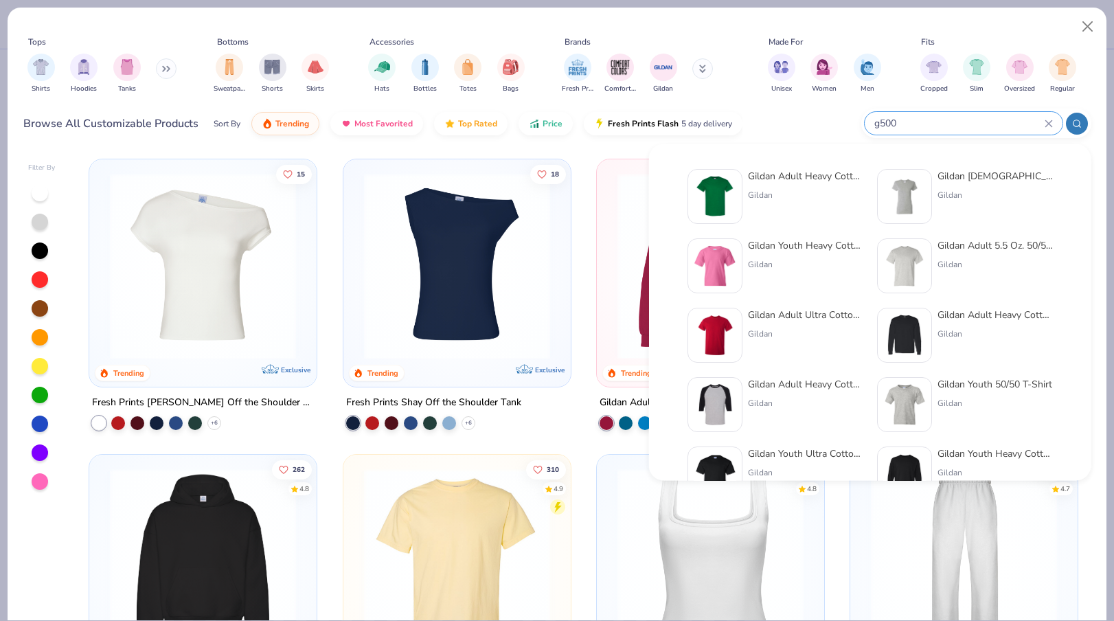 The height and width of the screenshot is (621, 1114). What do you see at coordinates (84, 89) in the screenshot?
I see `span: Hoodies` at bounding box center [84, 89].